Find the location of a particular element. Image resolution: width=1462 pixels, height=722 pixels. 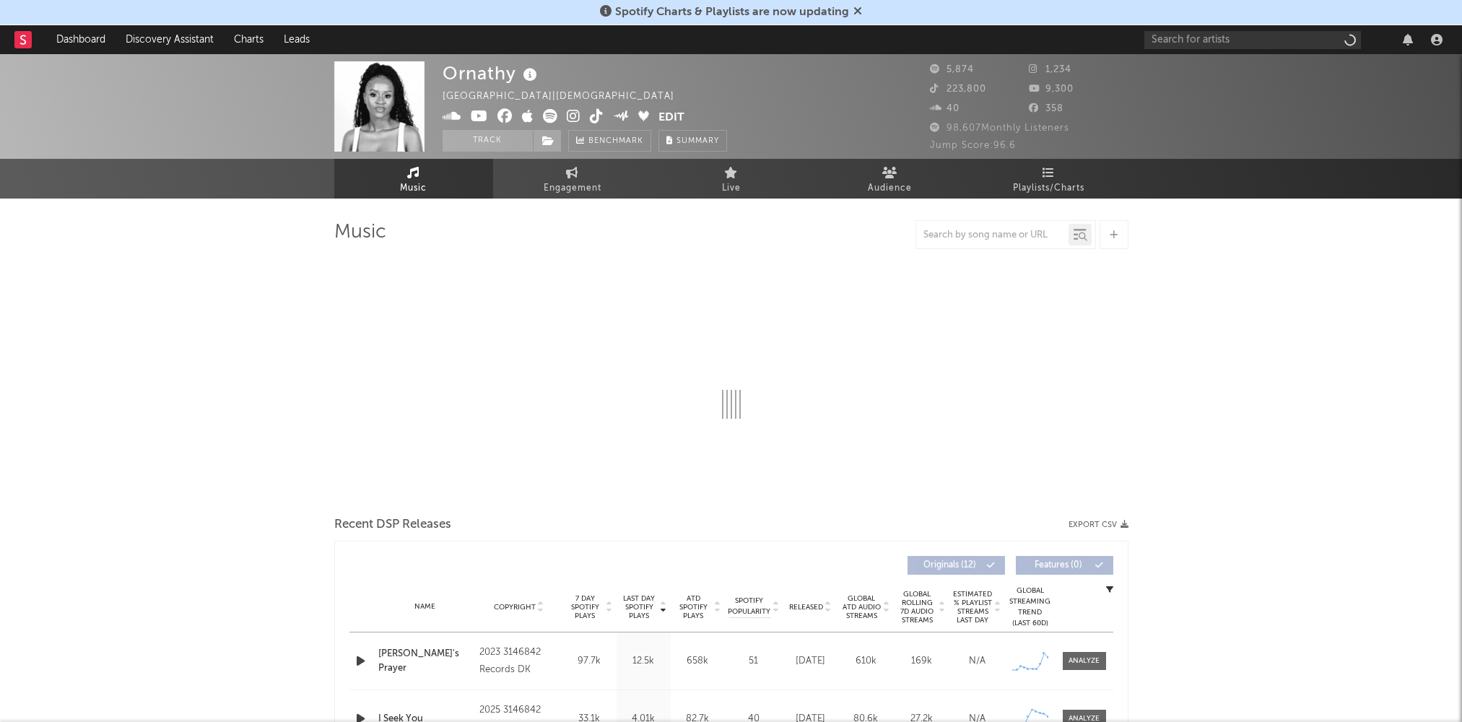

span: Originals ( 12 ) is located at coordinates (950, 565).